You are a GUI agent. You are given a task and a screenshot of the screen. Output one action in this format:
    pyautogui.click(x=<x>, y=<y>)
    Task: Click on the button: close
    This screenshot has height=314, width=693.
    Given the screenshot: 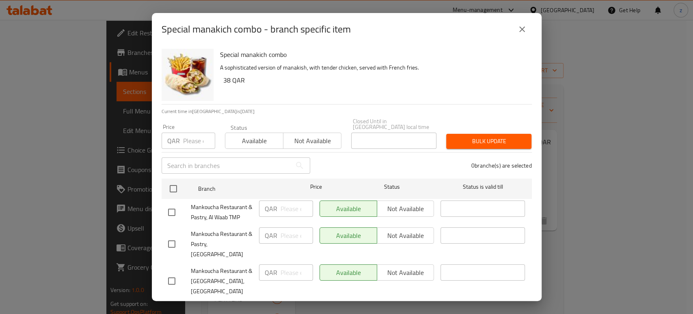 What is the action you would take?
    pyautogui.click(x=522, y=29)
    